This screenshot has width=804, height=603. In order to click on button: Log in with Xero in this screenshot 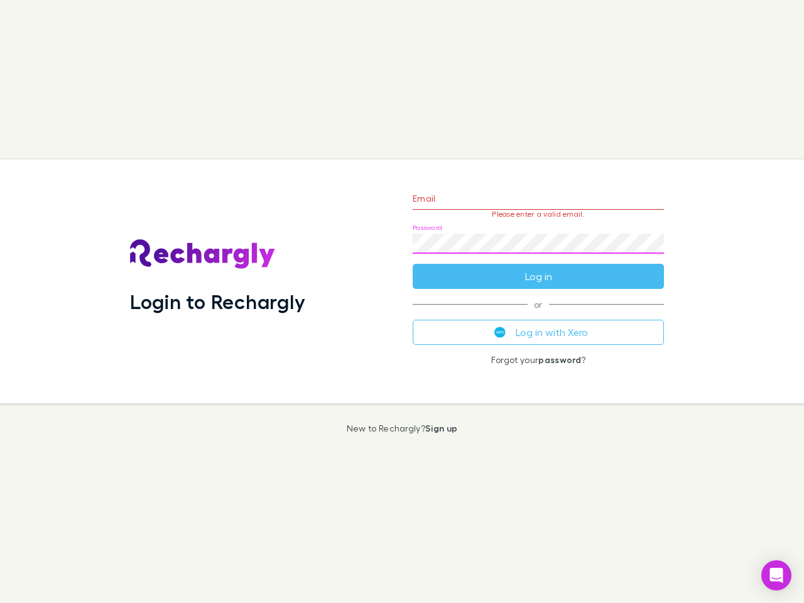, I will do `click(538, 332)`.